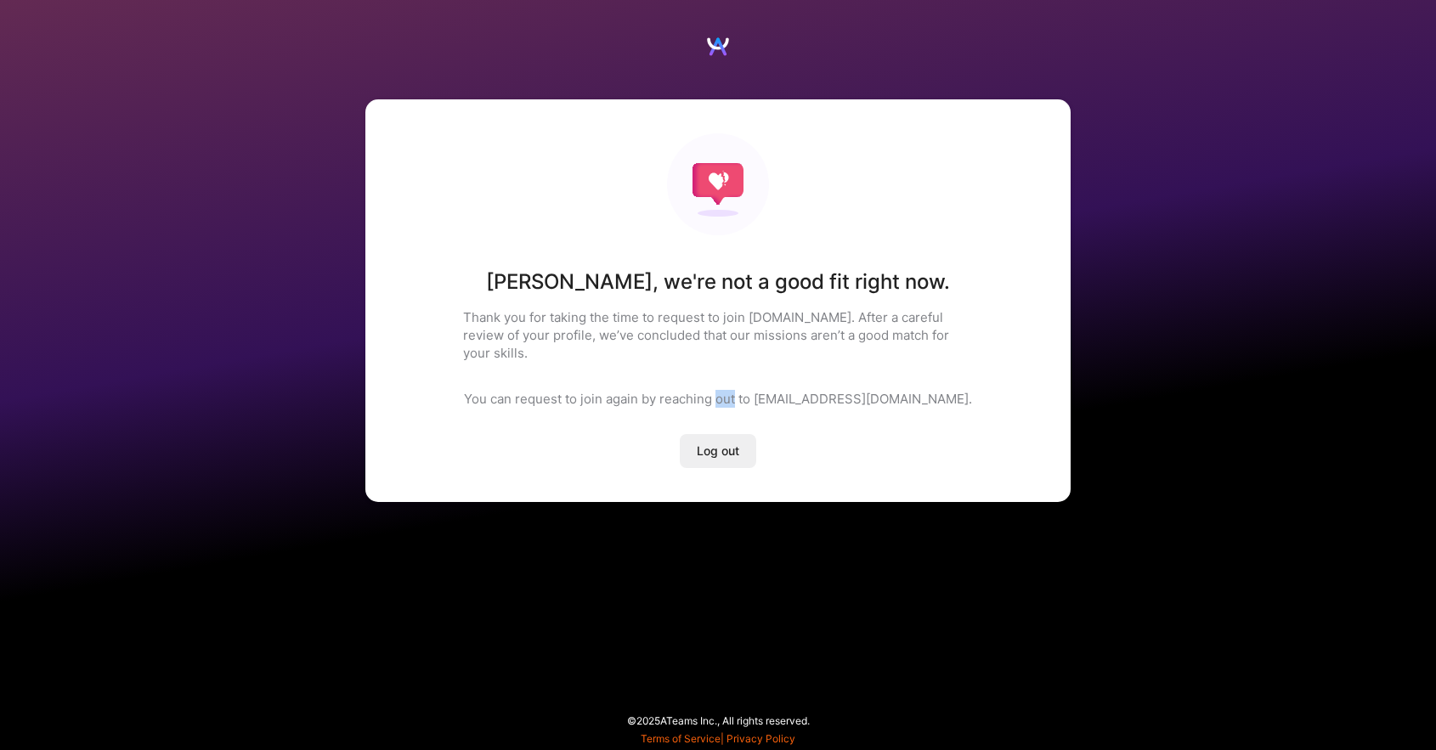 This screenshot has height=750, width=1436. Describe the element at coordinates (718, 451) in the screenshot. I see `span: Log out` at that location.